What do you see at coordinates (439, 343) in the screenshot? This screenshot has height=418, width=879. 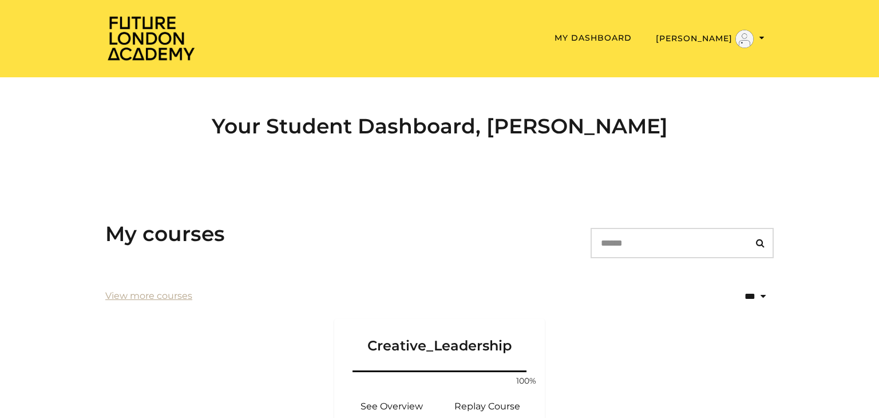 I see `a: Creative_Leadership` at bounding box center [439, 343].